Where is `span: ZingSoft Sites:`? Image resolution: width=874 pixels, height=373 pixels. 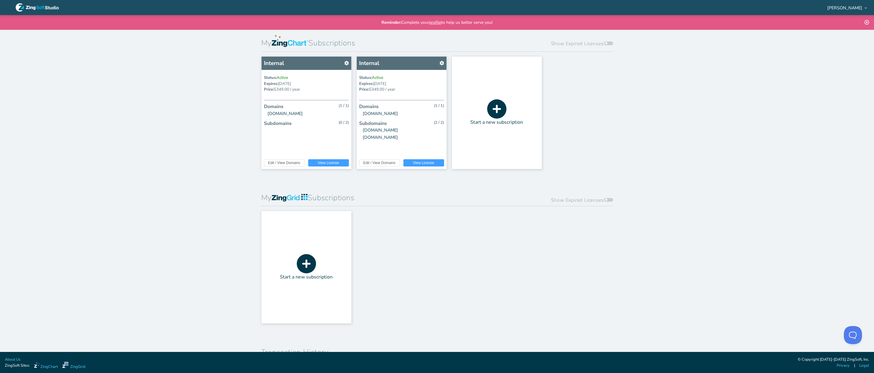
span: ZingSoft Sites: is located at coordinates (17, 366).